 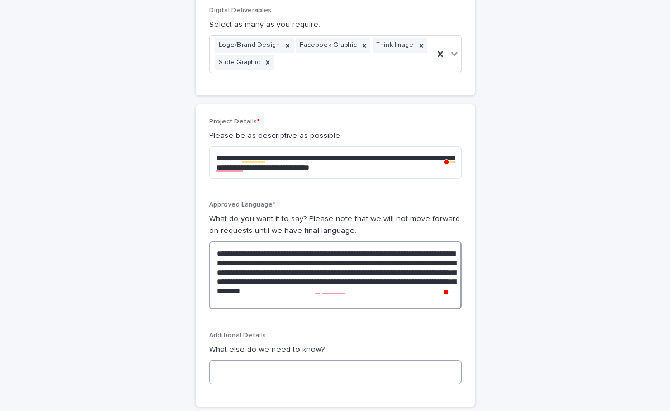 I want to click on p: Select as many as you require., so click(x=335, y=25).